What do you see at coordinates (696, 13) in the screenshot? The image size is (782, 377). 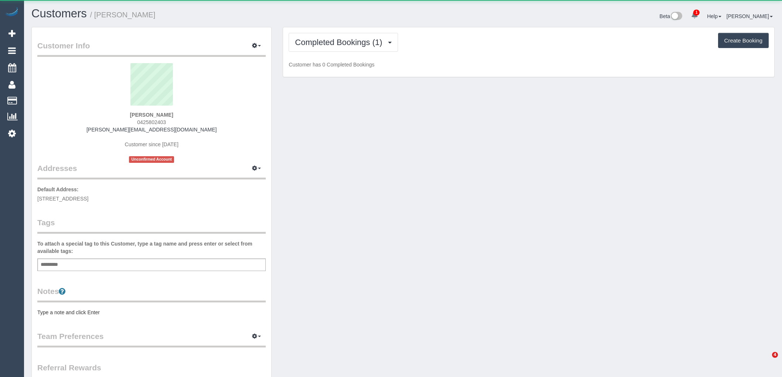 I see `span: 1` at bounding box center [696, 13].